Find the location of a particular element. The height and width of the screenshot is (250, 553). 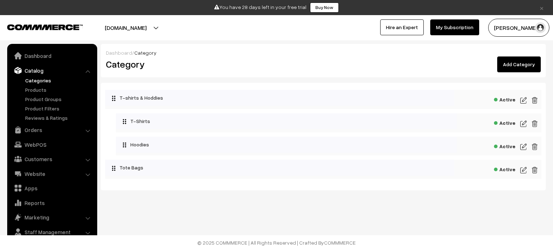

a: Buy Now is located at coordinates (325, 8).